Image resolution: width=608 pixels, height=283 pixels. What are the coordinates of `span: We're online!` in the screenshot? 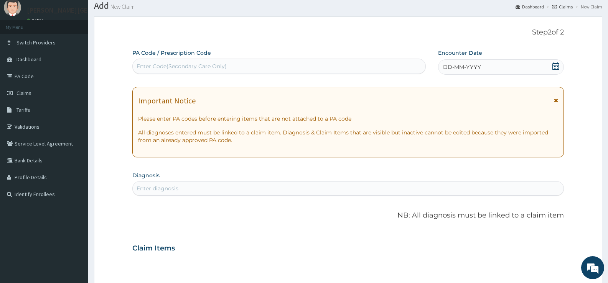 It's located at (75, 128).